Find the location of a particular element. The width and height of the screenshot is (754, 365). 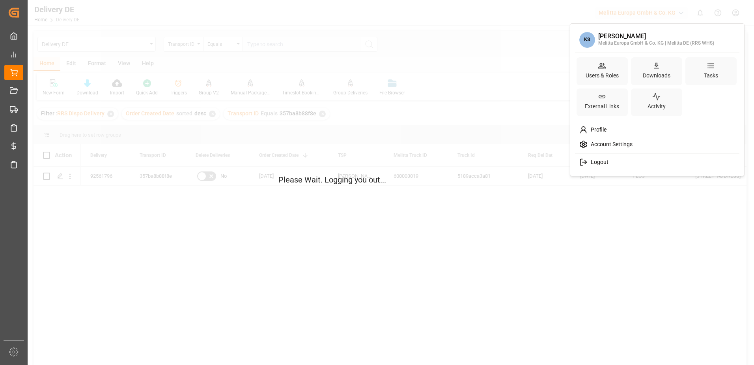

div: Melitta Europa GmbH & Co. KG | Melitta DE (RRS WHS) is located at coordinates (657, 43).